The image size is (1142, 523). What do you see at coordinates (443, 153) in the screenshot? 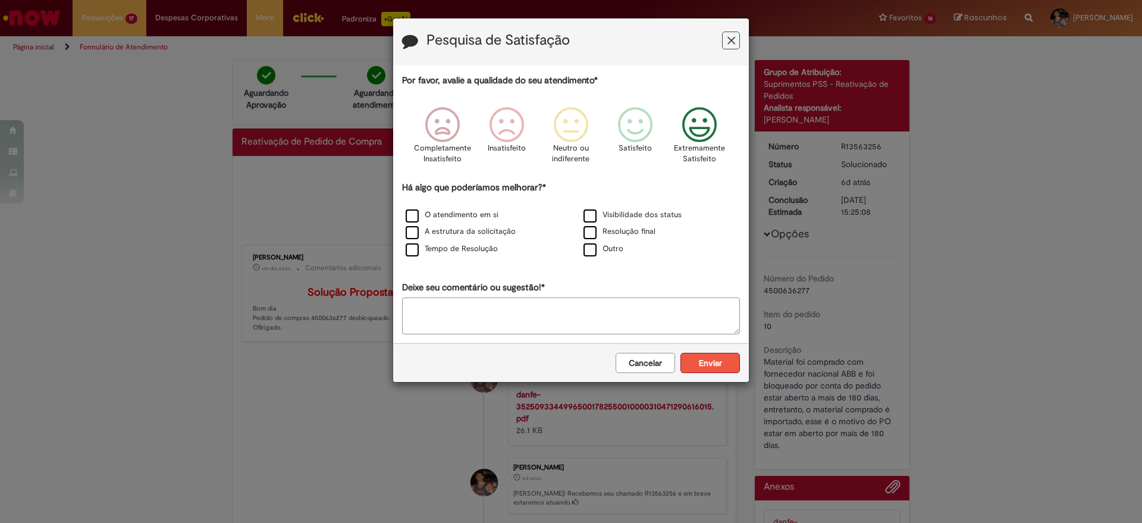
I see `p: Completamente Insatisfeito` at bounding box center [443, 153].